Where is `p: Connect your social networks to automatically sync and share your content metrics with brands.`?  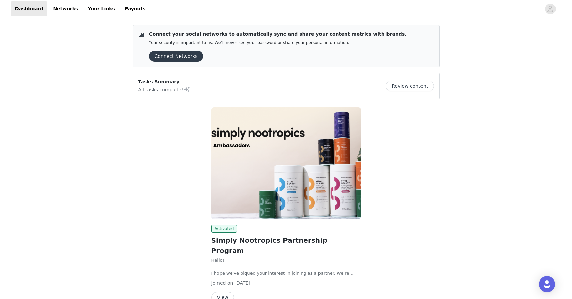 p: Connect your social networks to automatically sync and share your content metrics with brands. is located at coordinates (278, 34).